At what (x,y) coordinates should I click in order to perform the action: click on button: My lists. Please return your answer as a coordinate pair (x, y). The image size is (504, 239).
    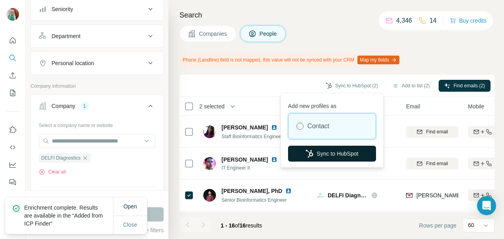
    Looking at the image, I should click on (13, 93).